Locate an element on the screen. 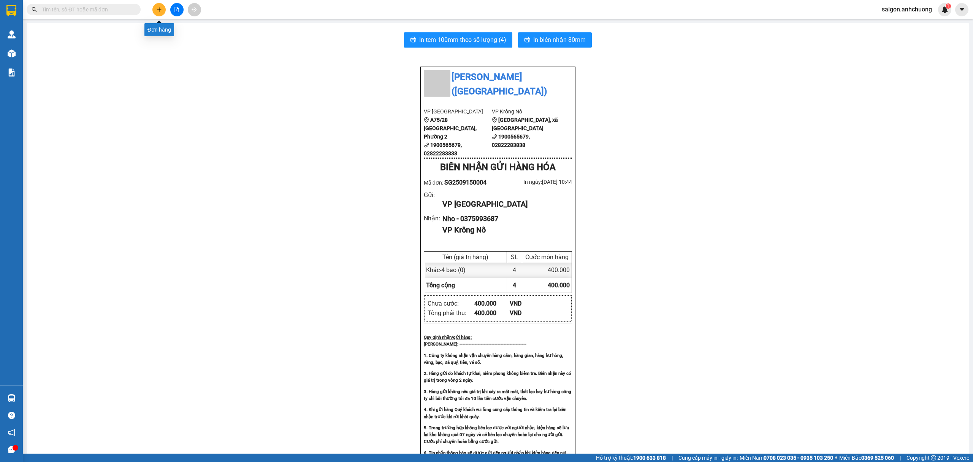 This screenshot has height=462, width=973. span: Cung cấp máy in - giấy in: is located at coordinates (708, 457).